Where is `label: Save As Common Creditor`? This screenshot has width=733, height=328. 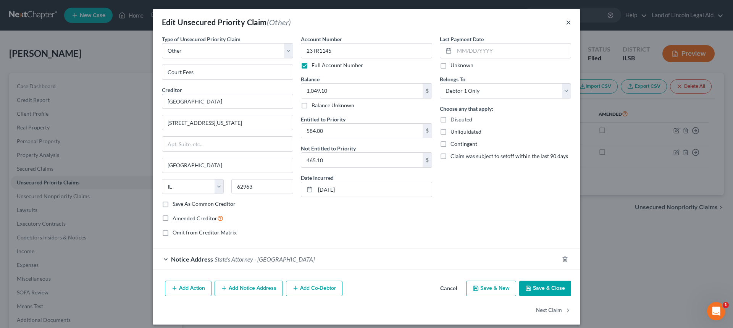
label: Save As Common Creditor is located at coordinates (204, 204).